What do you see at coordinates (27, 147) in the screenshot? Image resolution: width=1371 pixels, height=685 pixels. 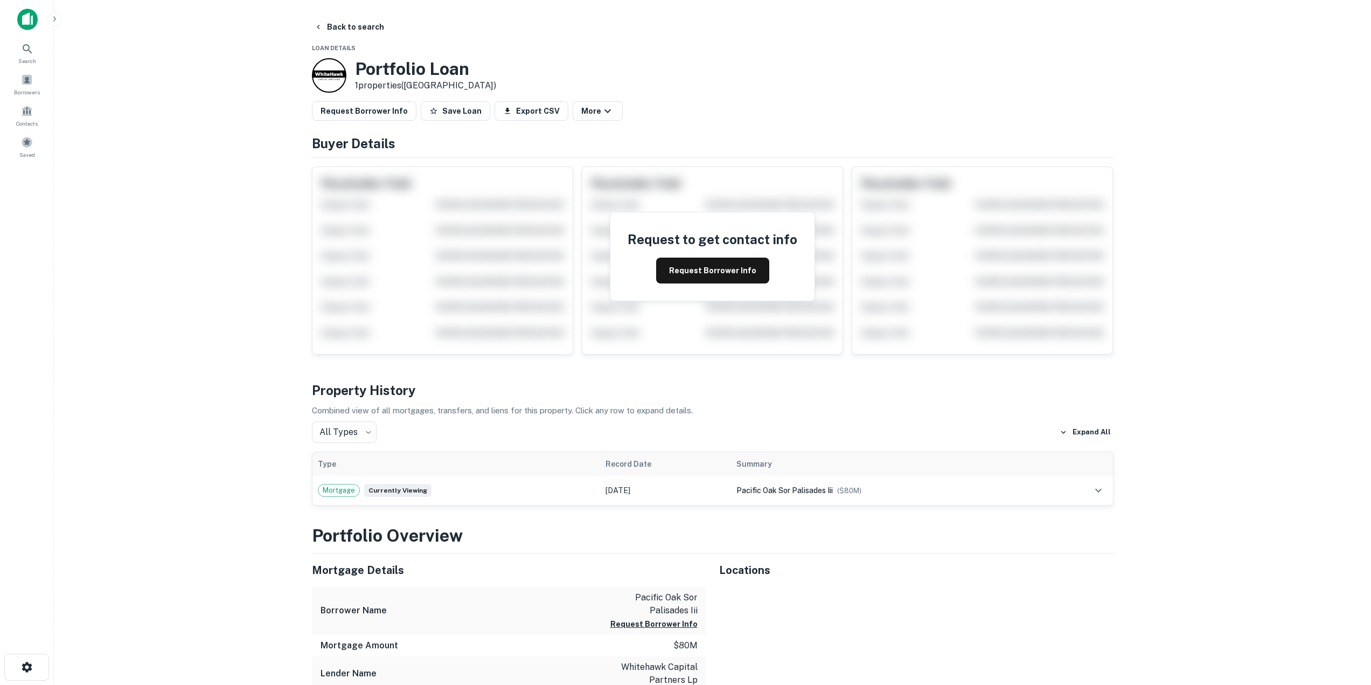 I see `a: Saved` at bounding box center [27, 147].